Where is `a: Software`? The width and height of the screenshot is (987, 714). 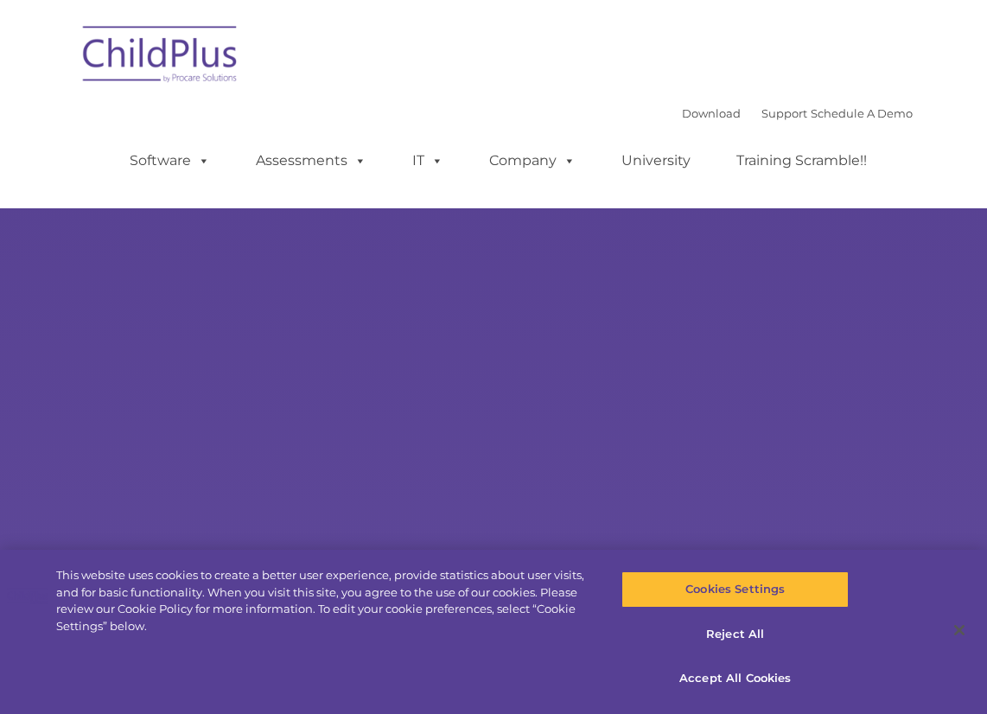
a: Software is located at coordinates (169, 161).